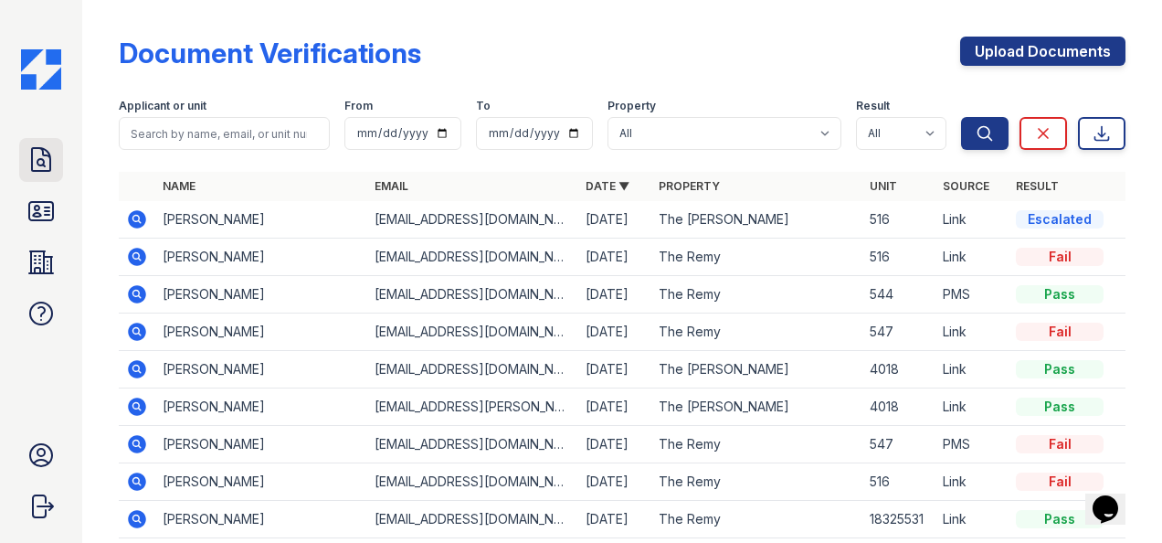  I want to click on a: Source, so click(966, 185).